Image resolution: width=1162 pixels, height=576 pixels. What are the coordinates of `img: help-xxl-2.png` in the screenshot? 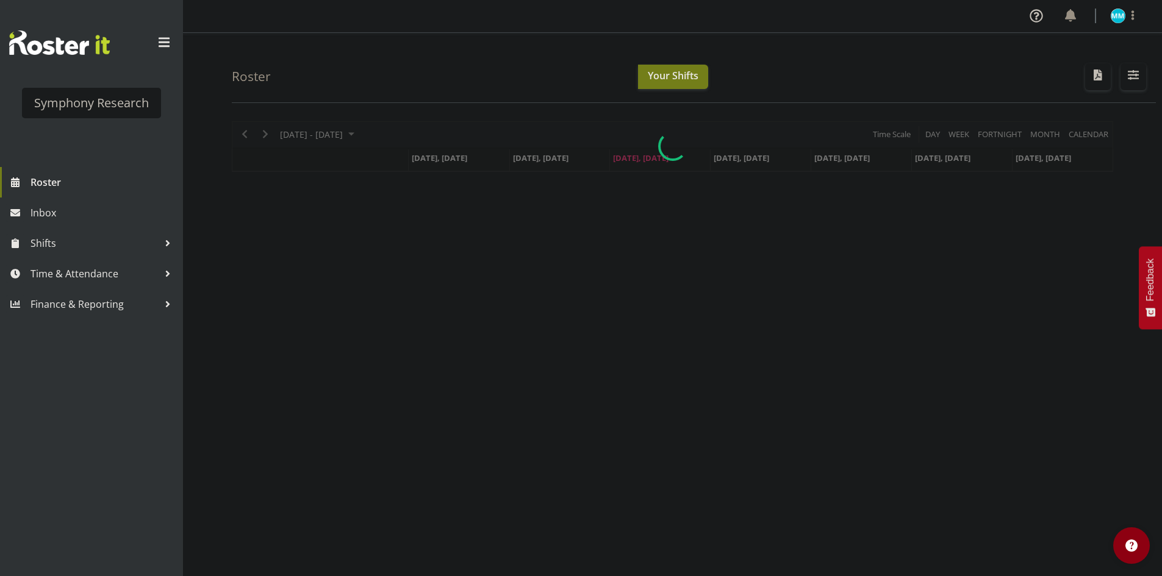 It's located at (1131, 546).